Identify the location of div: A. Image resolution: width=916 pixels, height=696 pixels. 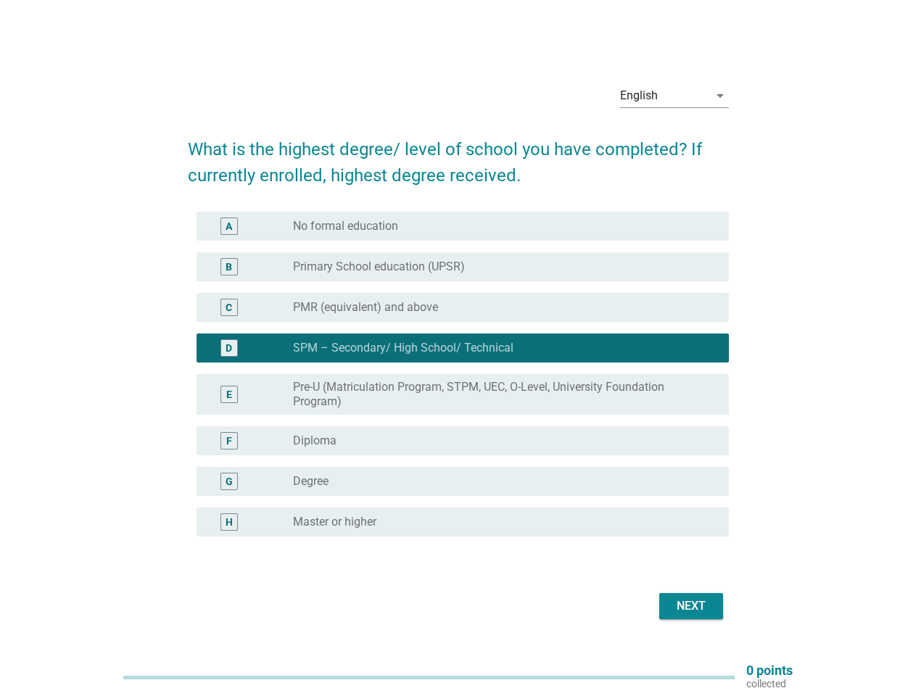
(228, 226).